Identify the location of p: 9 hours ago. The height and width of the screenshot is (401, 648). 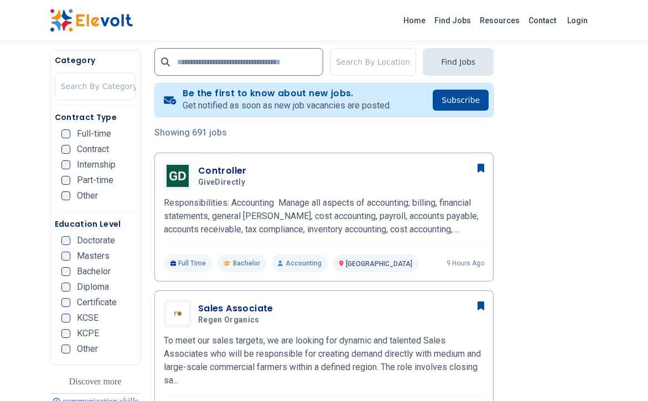
(465, 263).